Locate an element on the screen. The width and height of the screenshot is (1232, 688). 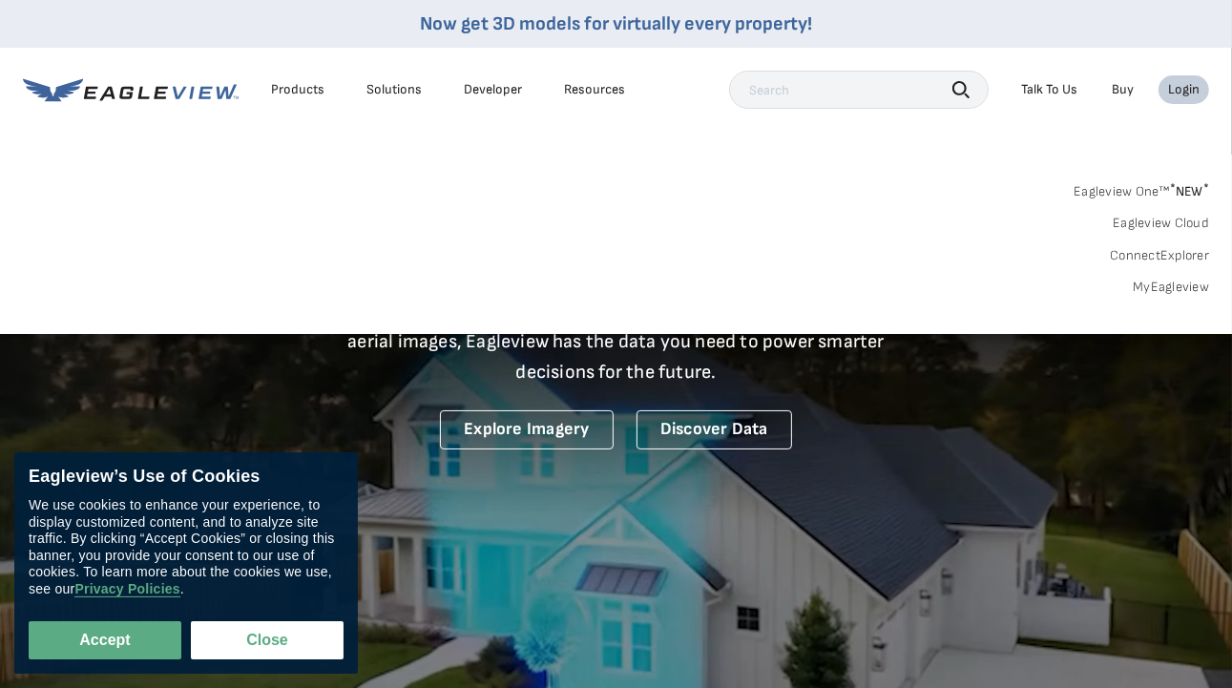
div: We use cookies to enhance your experience, to display customized content, and to analyze site tra... is located at coordinates (186, 547).